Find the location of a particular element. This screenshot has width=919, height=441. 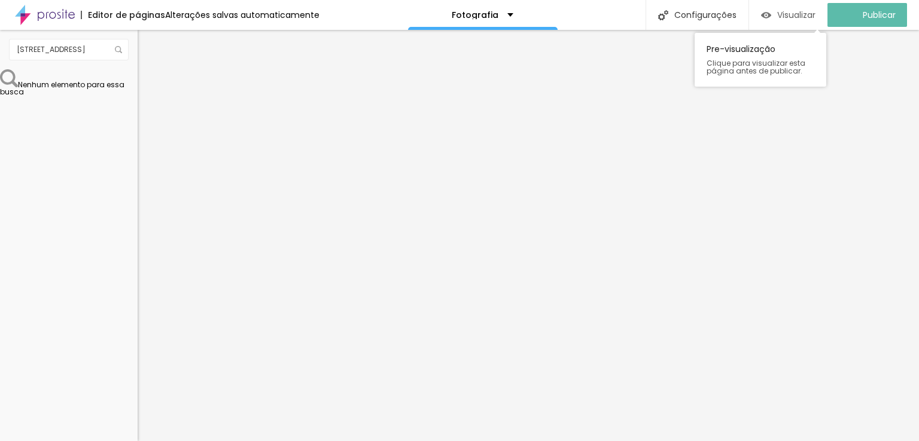

span: Publicar is located at coordinates (878, 15).